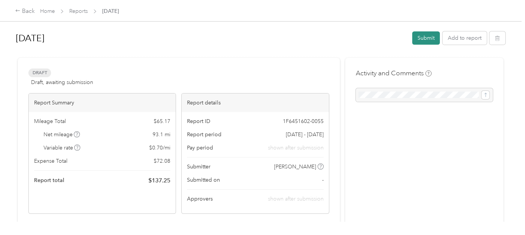  What do you see at coordinates (255, 103) in the screenshot?
I see `div: Report details` at bounding box center [255, 103].